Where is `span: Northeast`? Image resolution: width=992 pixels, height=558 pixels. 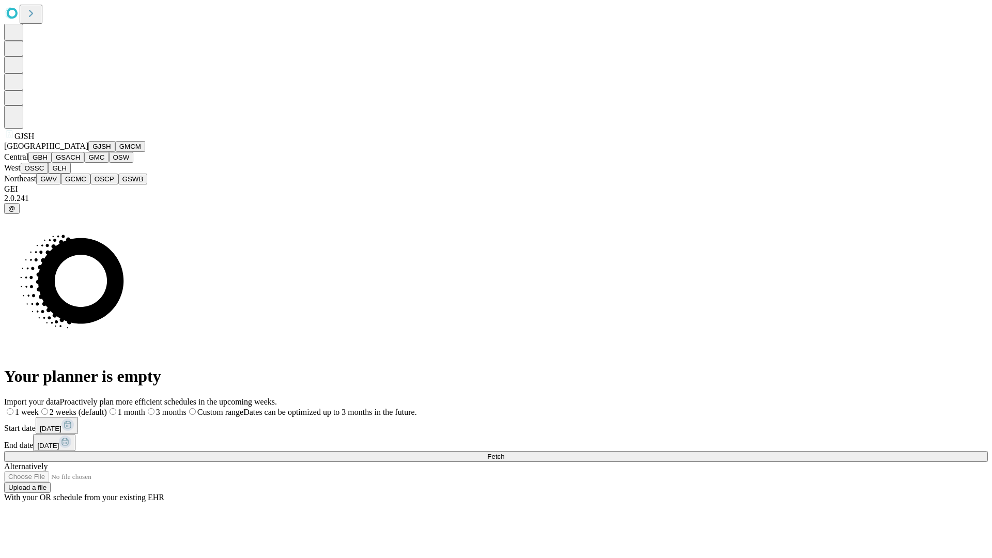
span: Northeast is located at coordinates (20, 178).